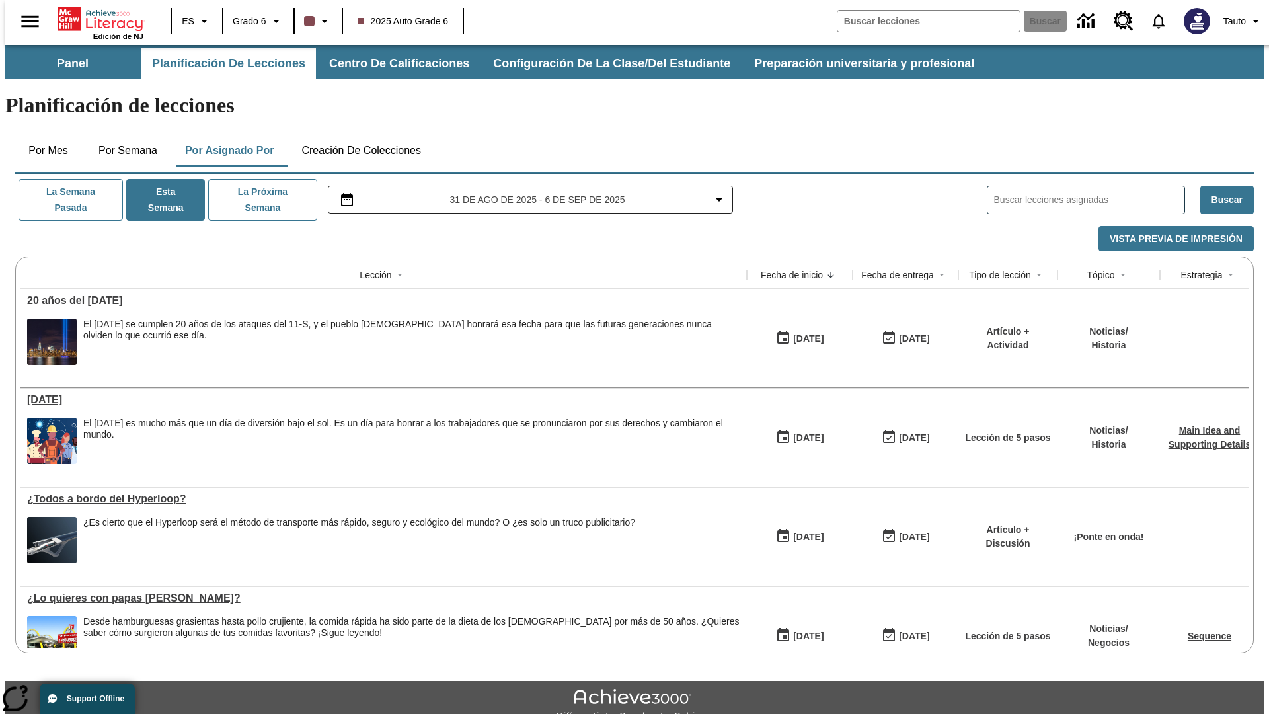 The image size is (1269, 714). What do you see at coordinates (87, 699) in the screenshot?
I see `button: Support Offline` at bounding box center [87, 699].